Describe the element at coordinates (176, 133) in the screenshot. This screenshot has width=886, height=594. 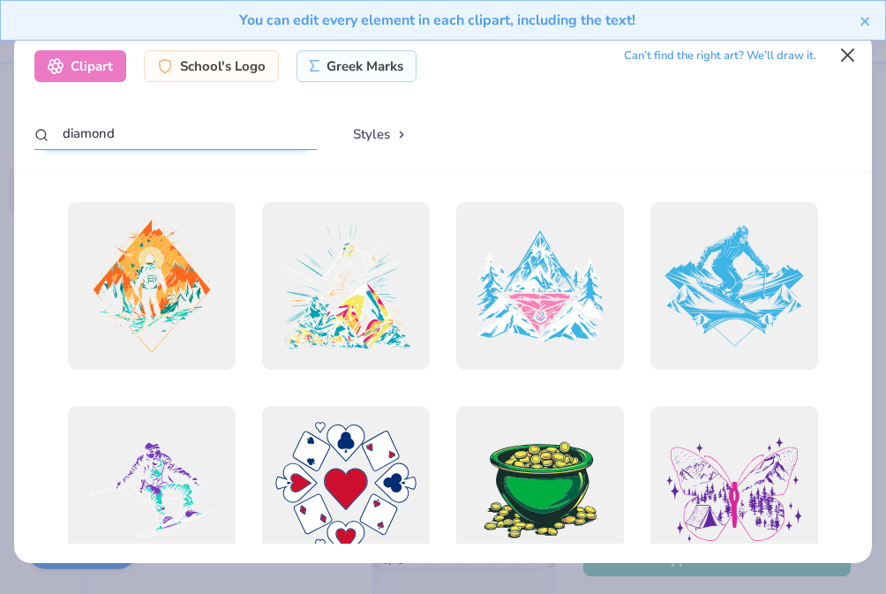
I see `input: Search by name` at that location.